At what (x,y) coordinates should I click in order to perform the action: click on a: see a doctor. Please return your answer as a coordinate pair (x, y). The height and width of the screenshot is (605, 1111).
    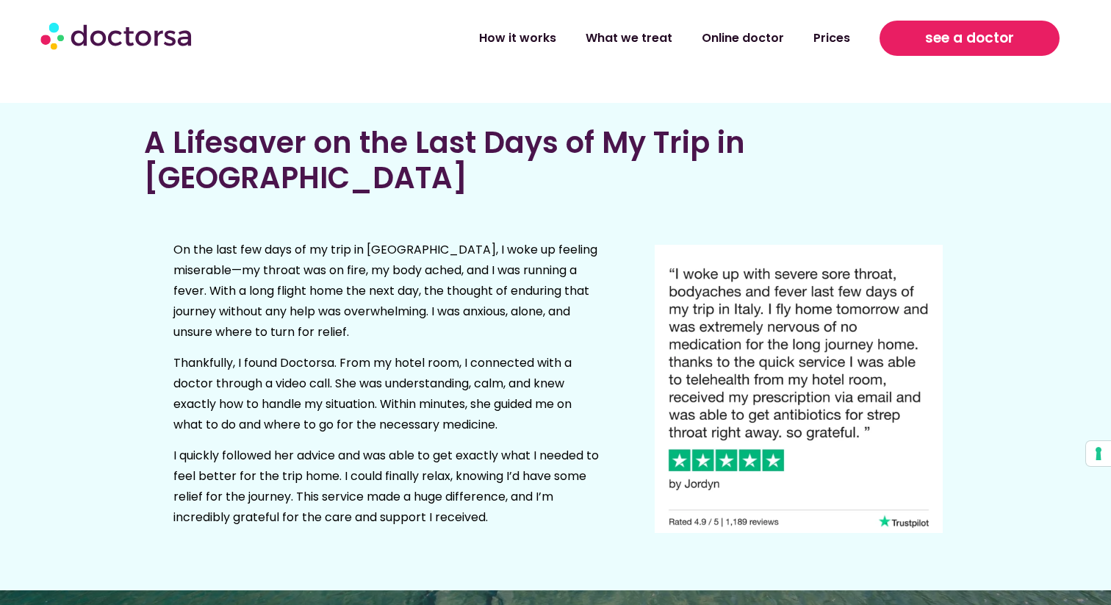
    Looking at the image, I should click on (969, 38).